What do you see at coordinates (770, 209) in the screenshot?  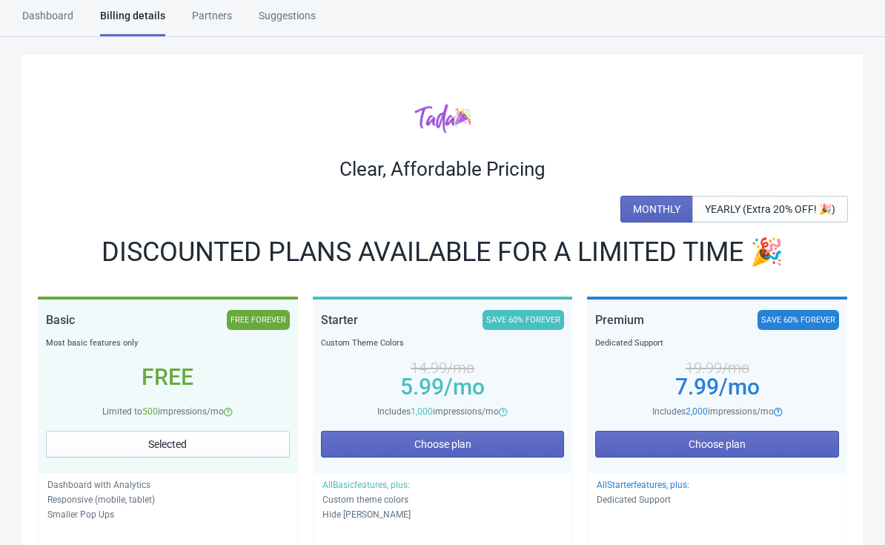 I see `button: YEARLY (Extra 20% OFF! 🎉)` at bounding box center [770, 209].